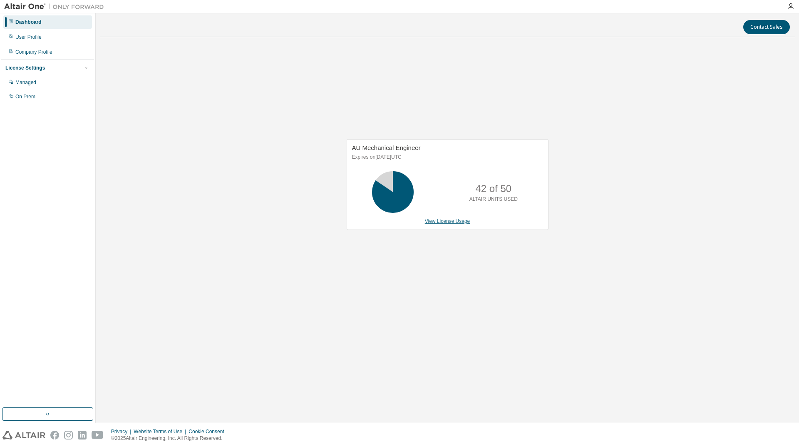 Image resolution: width=799 pixels, height=447 pixels. I want to click on div: User Profile, so click(28, 37).